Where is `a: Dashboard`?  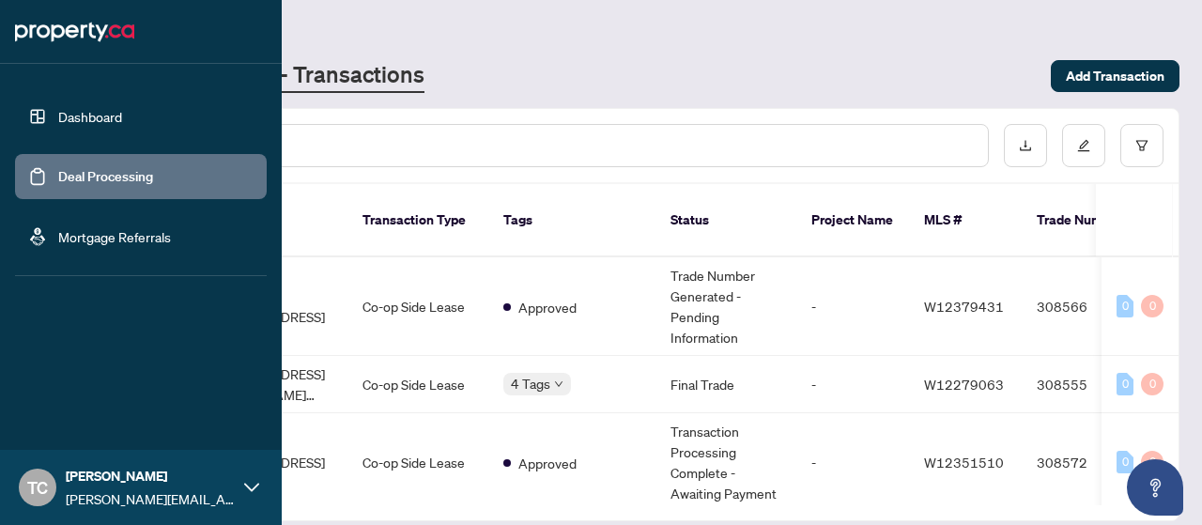
a: Dashboard is located at coordinates (90, 116).